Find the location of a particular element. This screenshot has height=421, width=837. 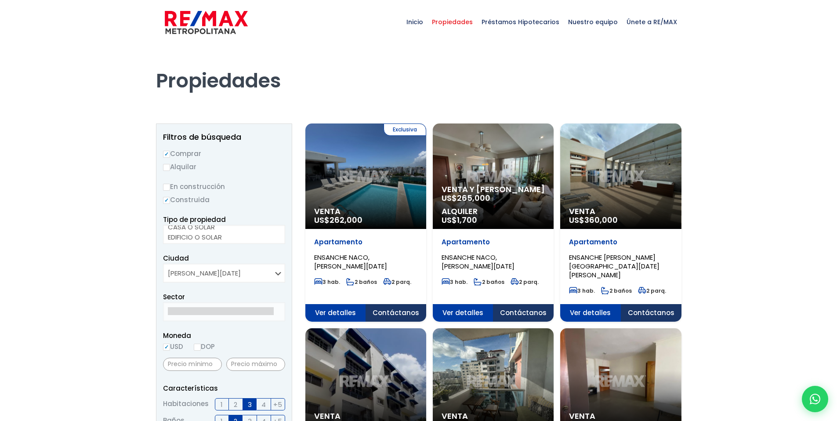

input: USD is located at coordinates (167, 347).